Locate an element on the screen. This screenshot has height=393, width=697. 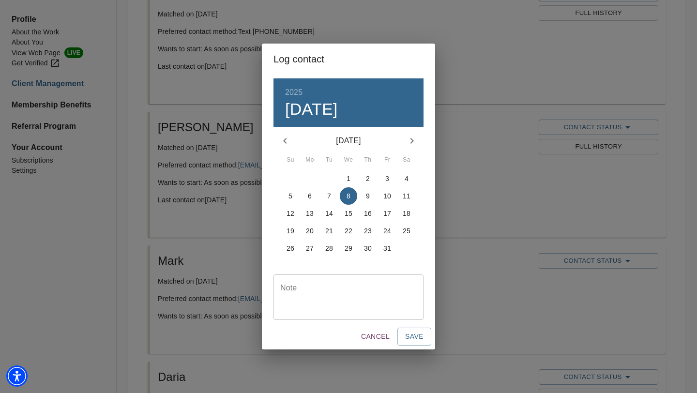
button: 16 is located at coordinates (368, 213).